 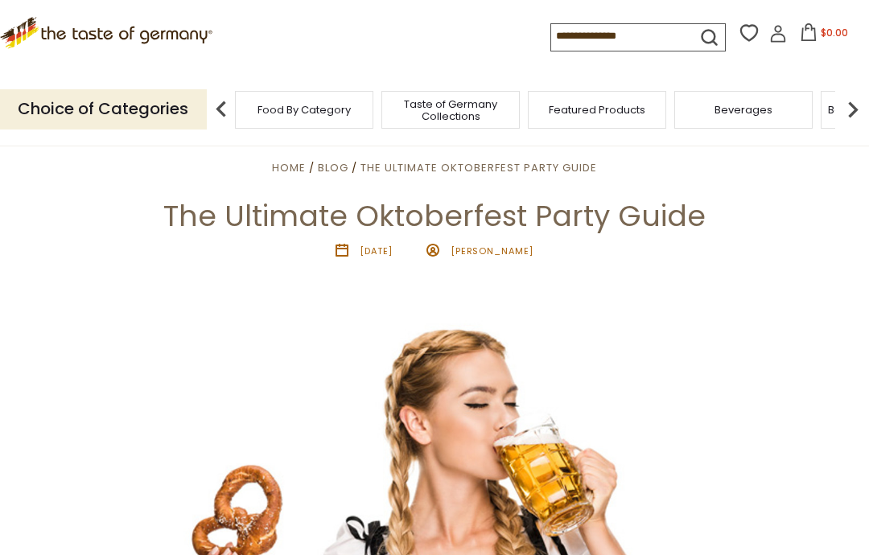 What do you see at coordinates (289, 167) in the screenshot?
I see `span: Home` at bounding box center [289, 167].